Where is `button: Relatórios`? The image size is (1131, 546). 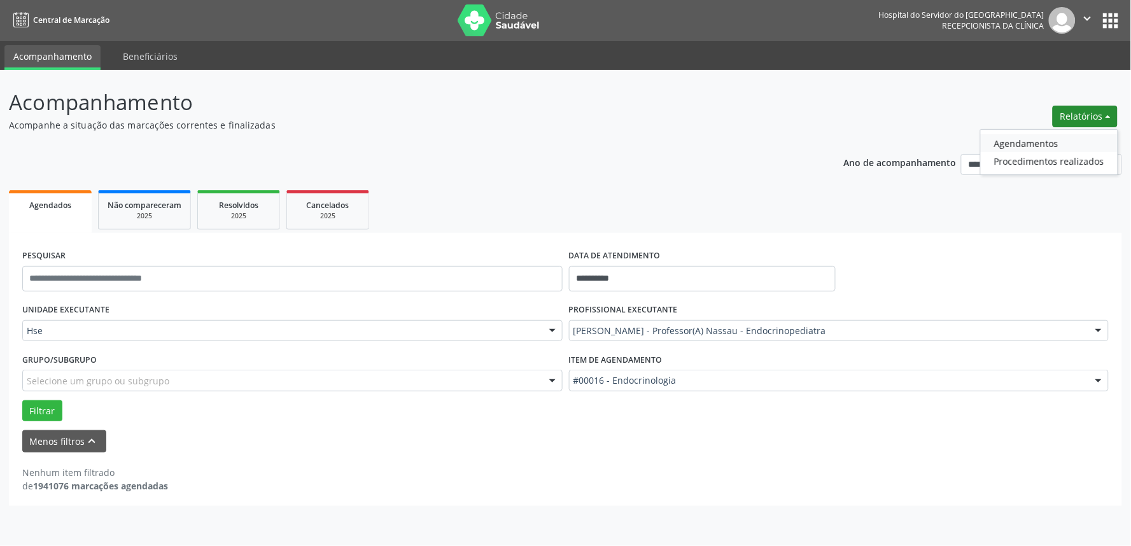 button: Relatórios is located at coordinates (1085, 116).